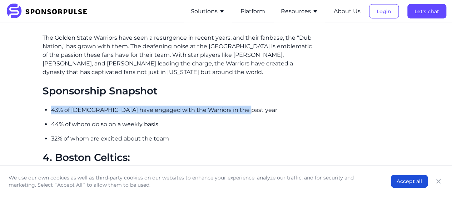 The height and width of the screenshot is (197, 452). What do you see at coordinates (253, 11) in the screenshot?
I see `button: Platform` at bounding box center [253, 11].